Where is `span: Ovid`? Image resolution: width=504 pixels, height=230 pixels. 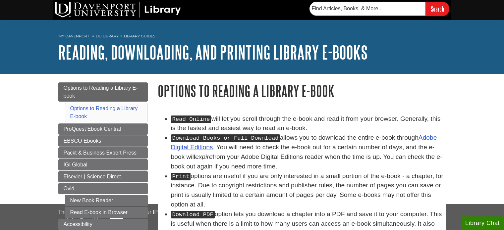
span: Ovid is located at coordinates (69, 188).